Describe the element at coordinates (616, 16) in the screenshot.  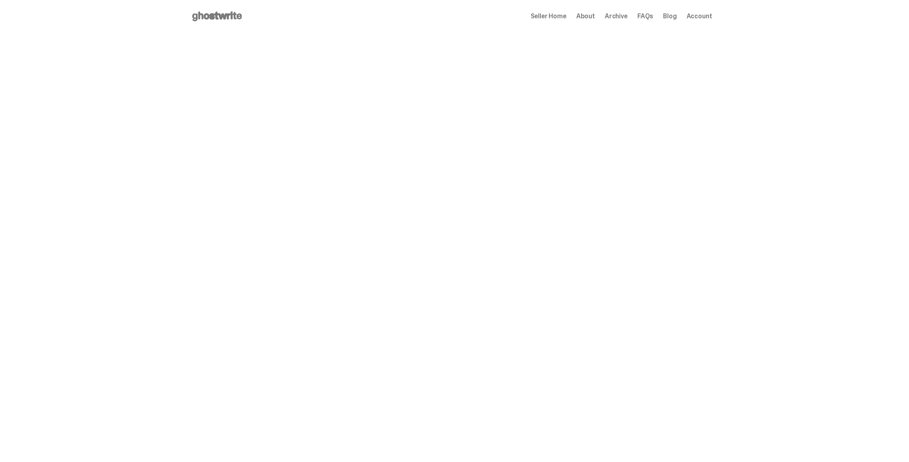
I see `a: Archive` at that location.